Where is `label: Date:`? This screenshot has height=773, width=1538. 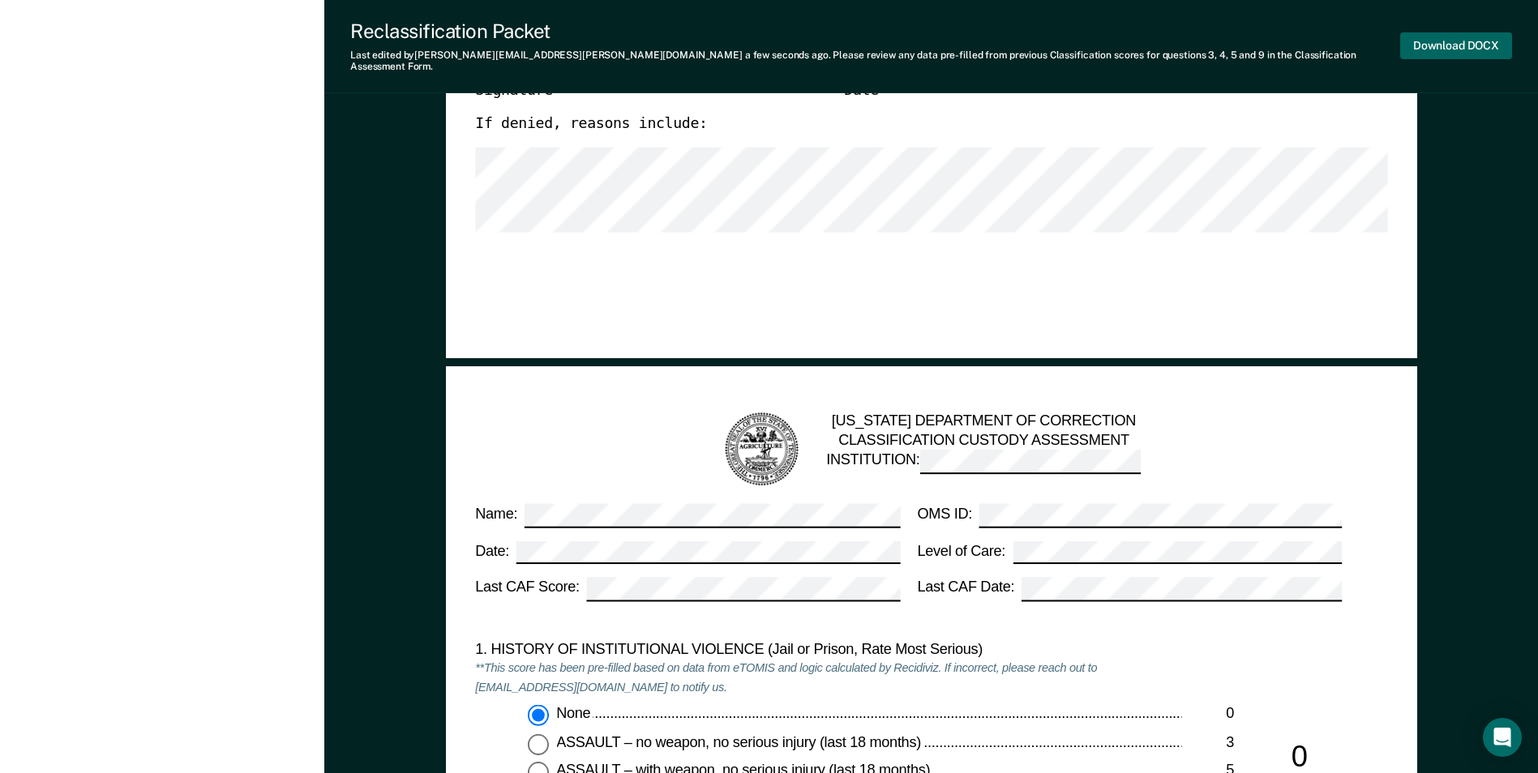 label: Date: is located at coordinates (688, 552).